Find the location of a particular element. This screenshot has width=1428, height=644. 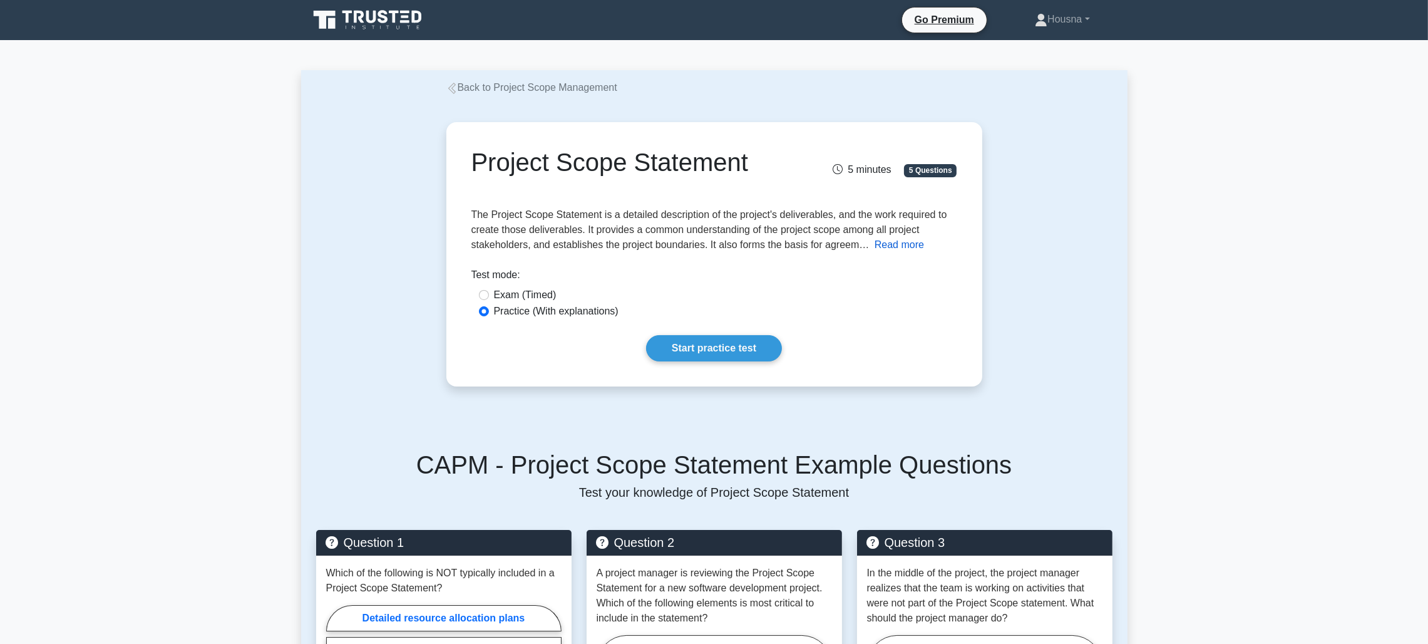

p: In the middle of the project, the project manager realizes that the team is working on activities... is located at coordinates (985, 596).